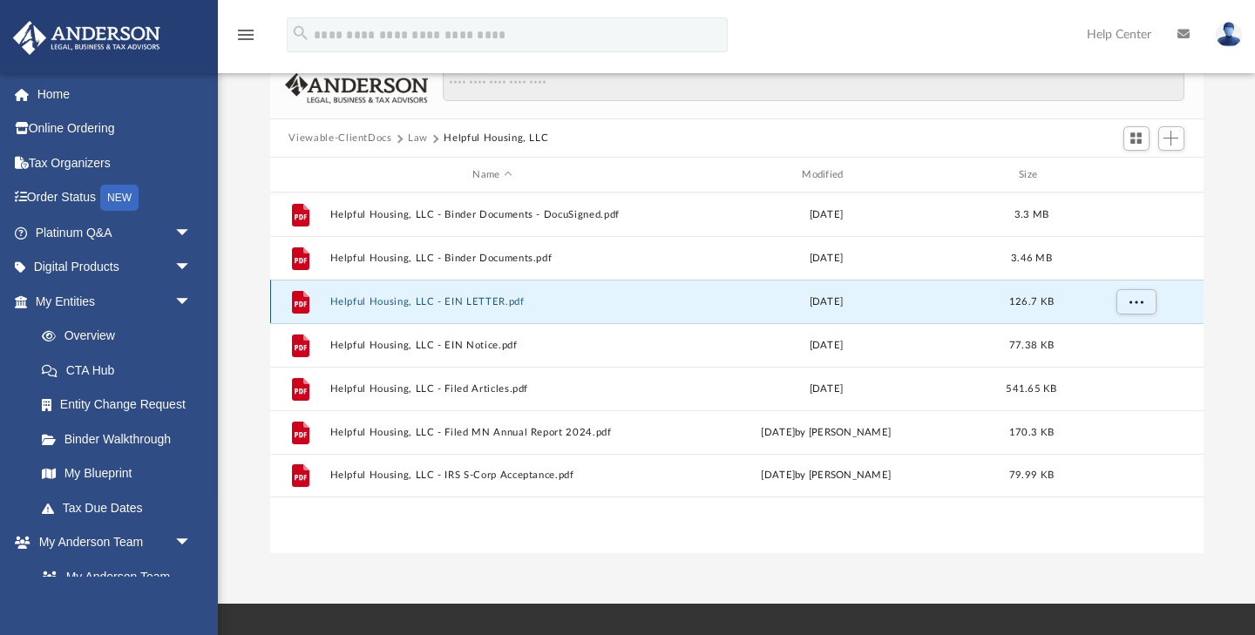  Describe the element at coordinates (115, 129) in the screenshot. I see `a: Online Ordering` at that location.